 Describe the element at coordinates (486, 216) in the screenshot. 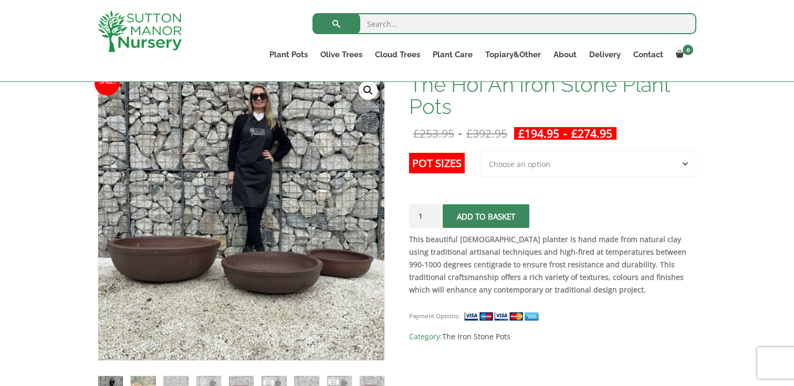

I see `button: Add to basket` at that location.